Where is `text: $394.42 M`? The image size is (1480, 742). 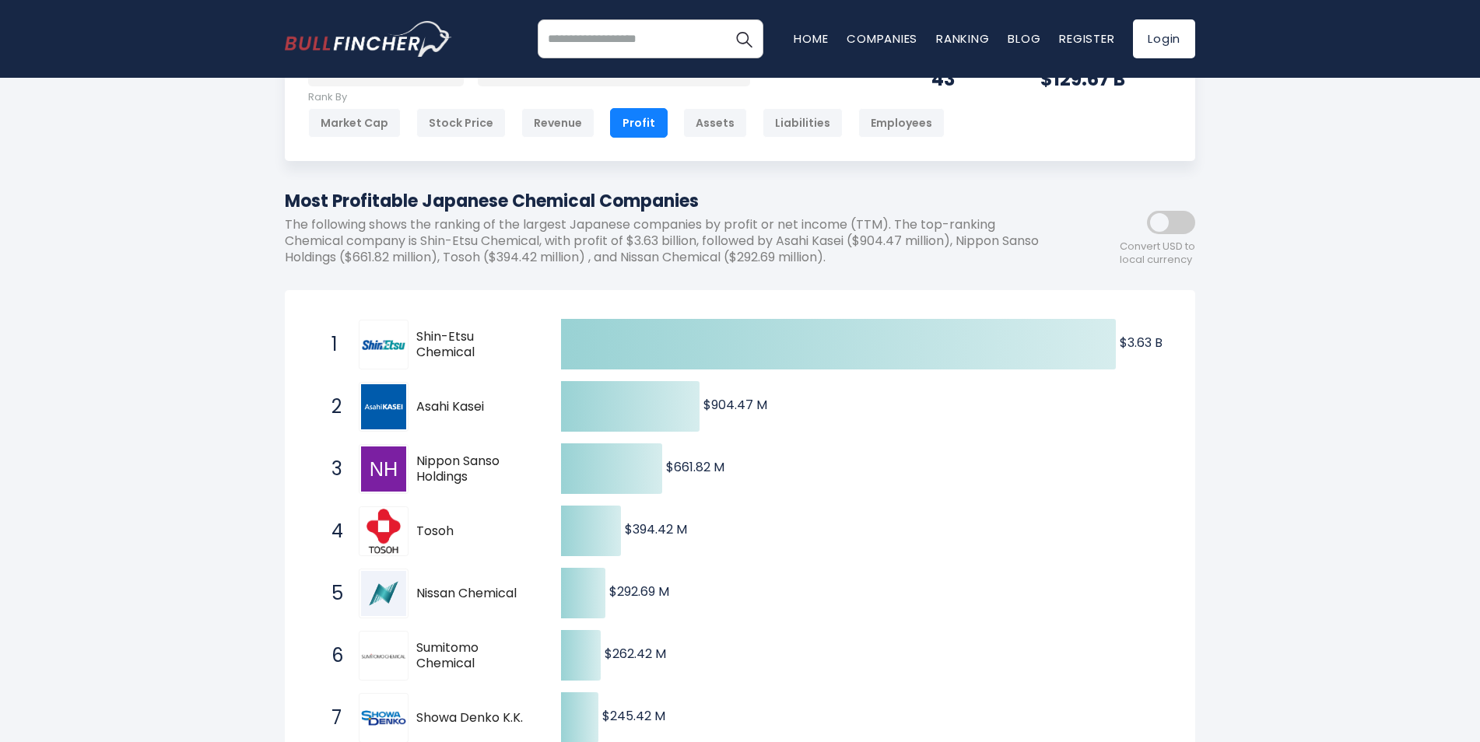
text: $394.42 M is located at coordinates (656, 529).